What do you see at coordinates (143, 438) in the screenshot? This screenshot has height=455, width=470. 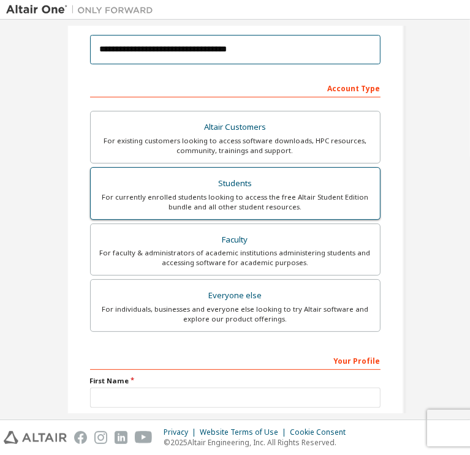 I see `img: youtube.svg` at bounding box center [143, 438].